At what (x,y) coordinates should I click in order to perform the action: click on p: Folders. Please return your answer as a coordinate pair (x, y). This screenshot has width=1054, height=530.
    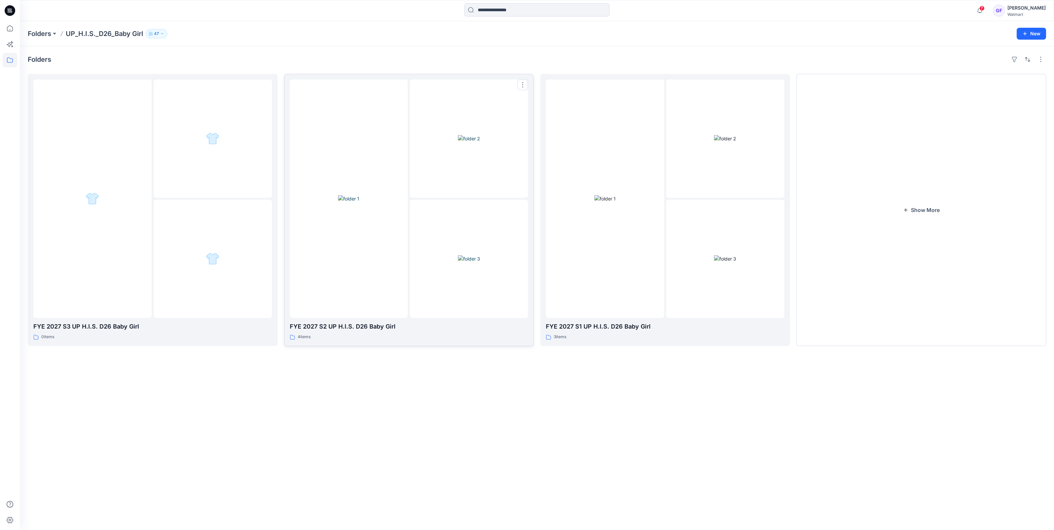
    Looking at the image, I should click on (39, 34).